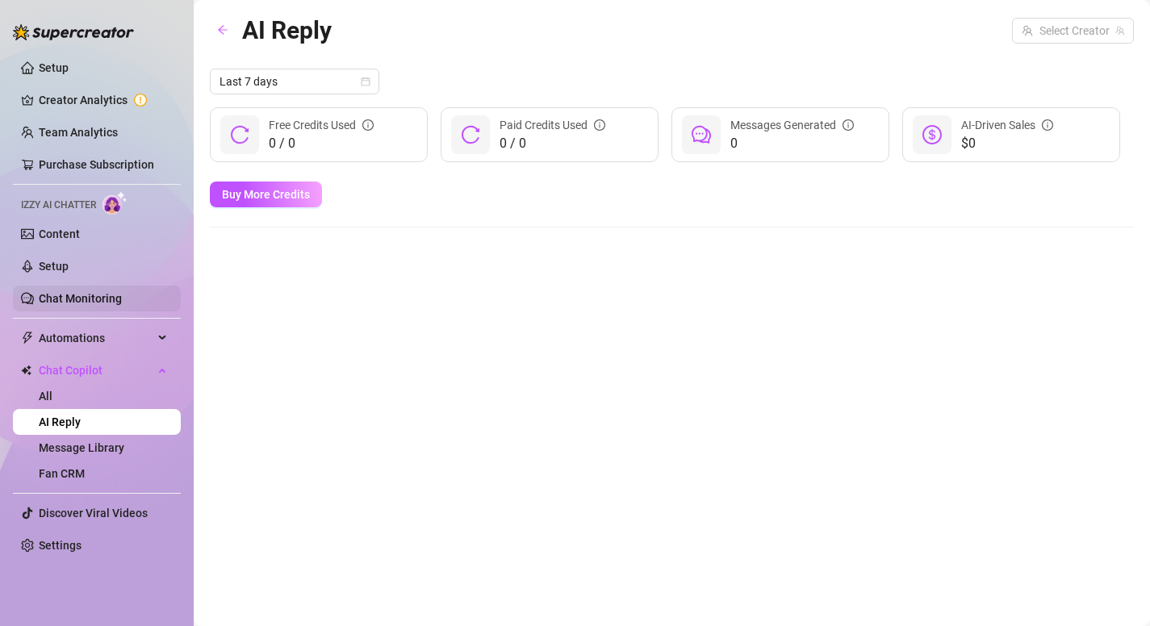  I want to click on a: Purchase Subscription, so click(96, 165).